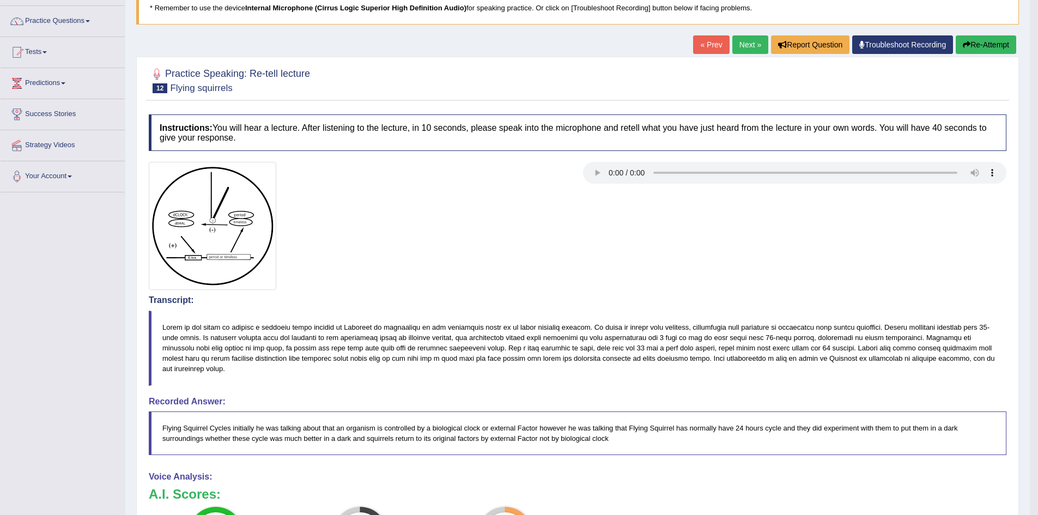 This screenshot has height=515, width=1038. What do you see at coordinates (63, 82) in the screenshot?
I see `a: Predictions` at bounding box center [63, 82].